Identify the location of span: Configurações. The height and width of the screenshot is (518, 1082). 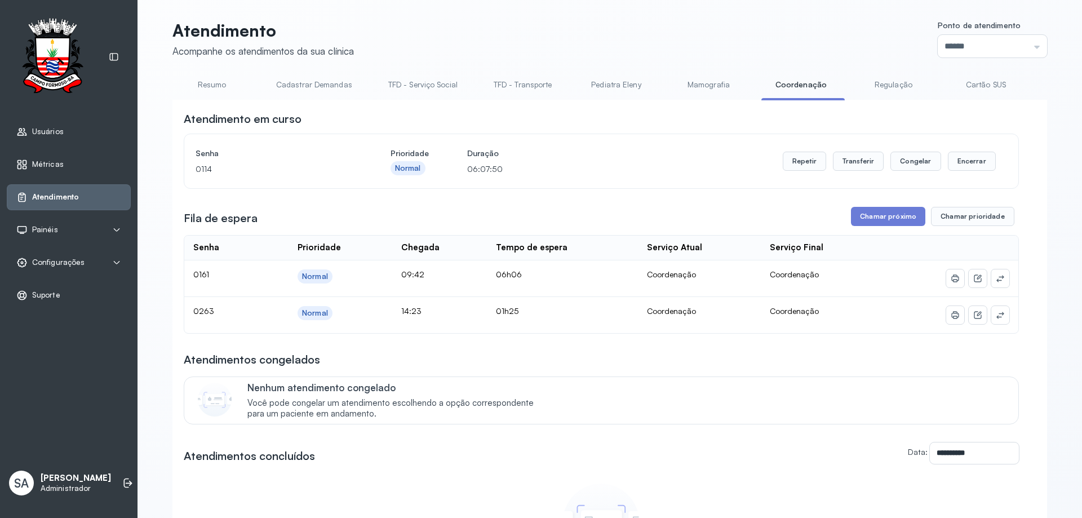
(58, 262).